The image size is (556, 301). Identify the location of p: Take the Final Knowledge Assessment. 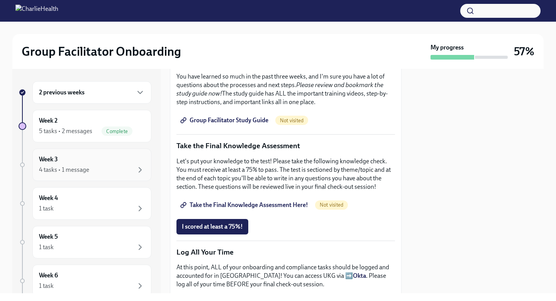
(286, 146).